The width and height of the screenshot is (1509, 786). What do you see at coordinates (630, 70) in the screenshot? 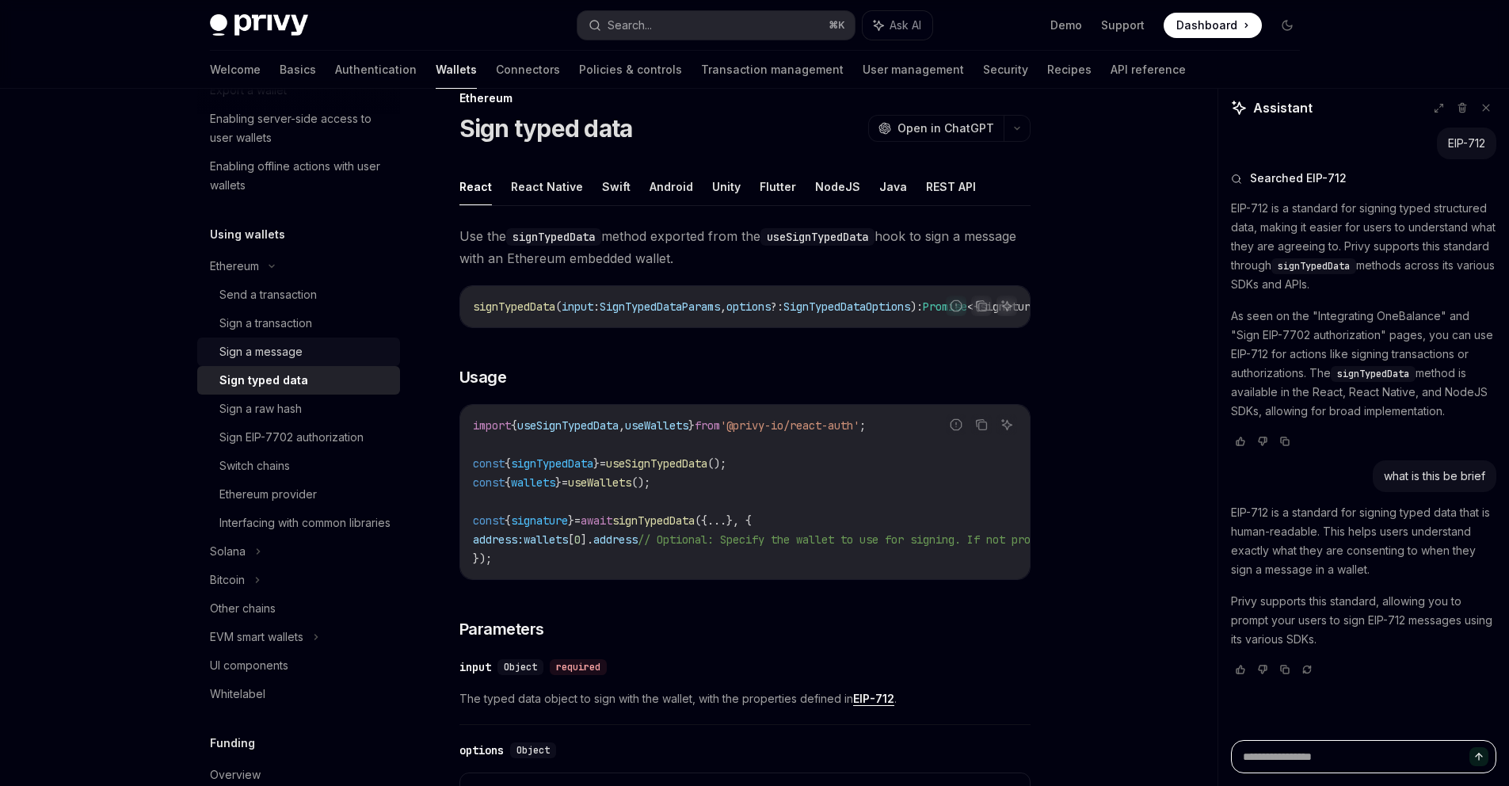
I see `a: Policies & controls` at bounding box center [630, 70].